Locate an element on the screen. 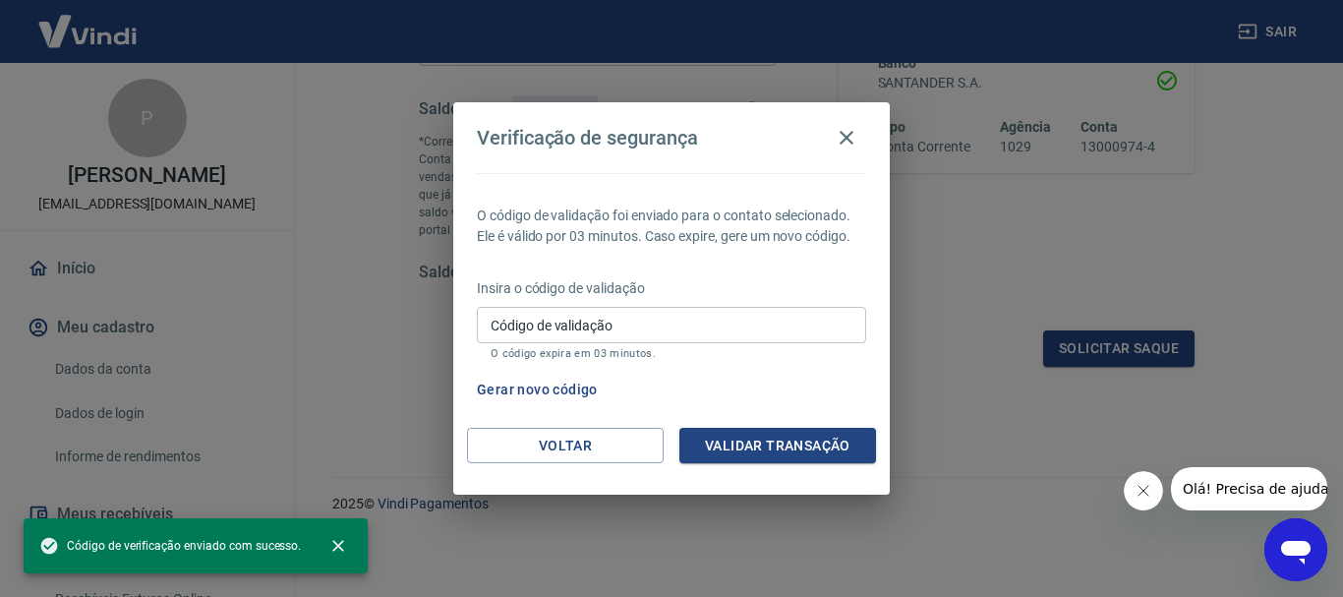  button: Voltar is located at coordinates (565, 445).